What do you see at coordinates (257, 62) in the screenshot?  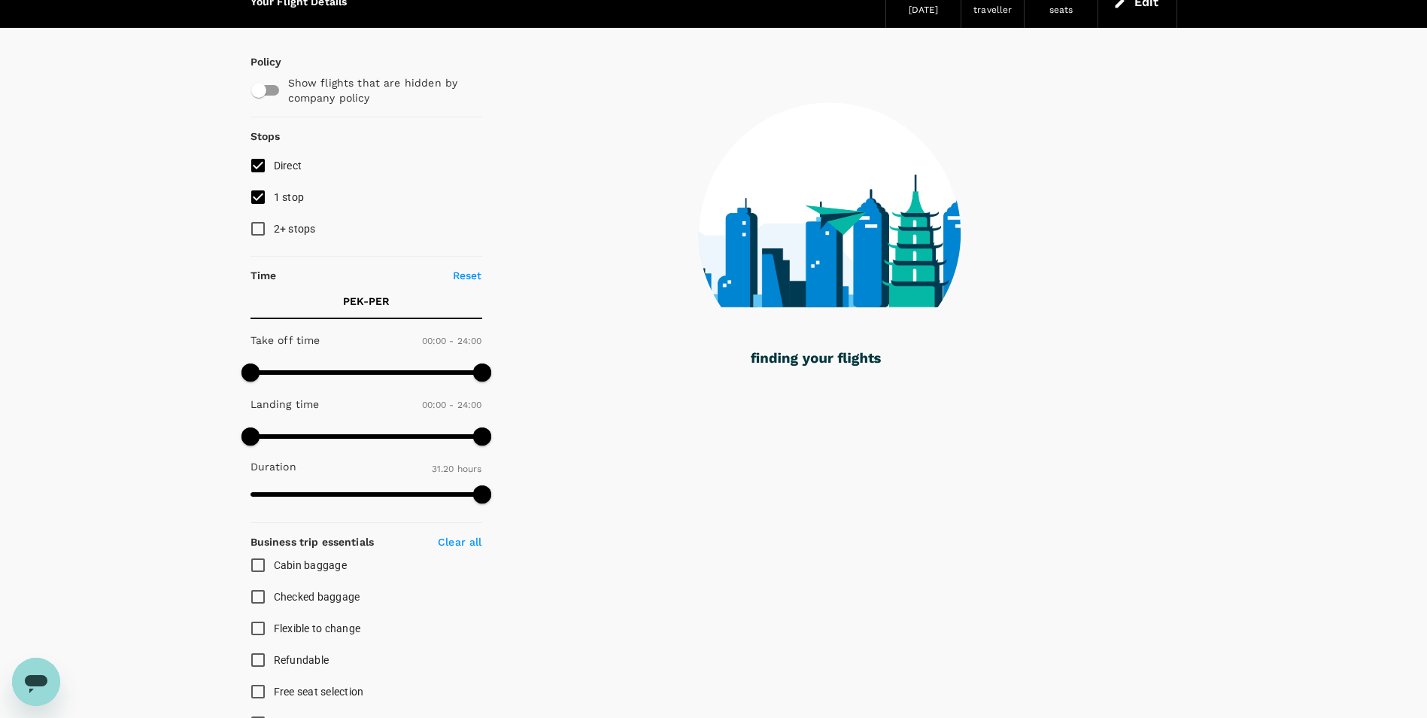 I see `p: Policy` at bounding box center [257, 62].